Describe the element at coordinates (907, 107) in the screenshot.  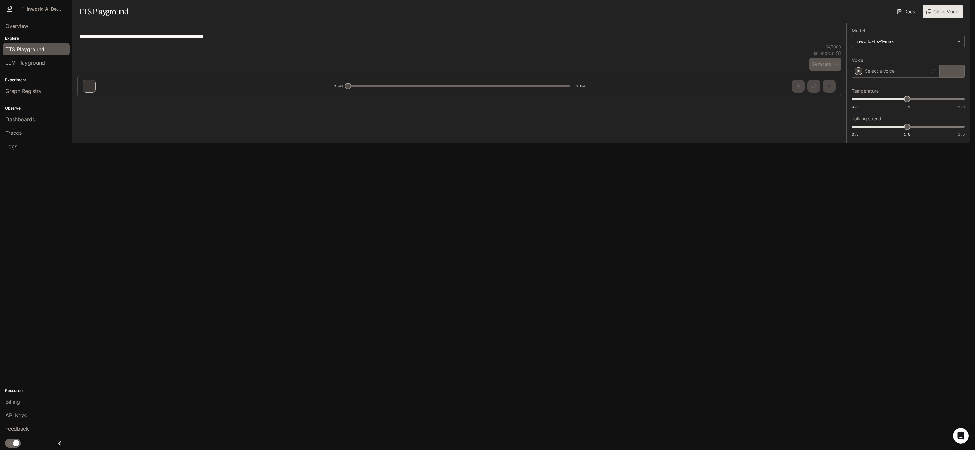
I see `span: 1.1` at that location.